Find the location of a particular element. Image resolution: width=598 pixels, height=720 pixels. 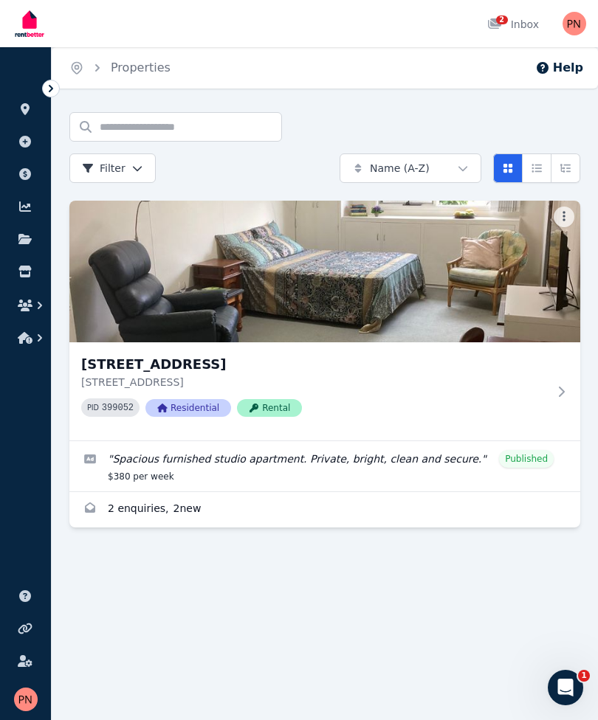

img: 9 Ettrick Ave, Medindie is located at coordinates (325, 271).